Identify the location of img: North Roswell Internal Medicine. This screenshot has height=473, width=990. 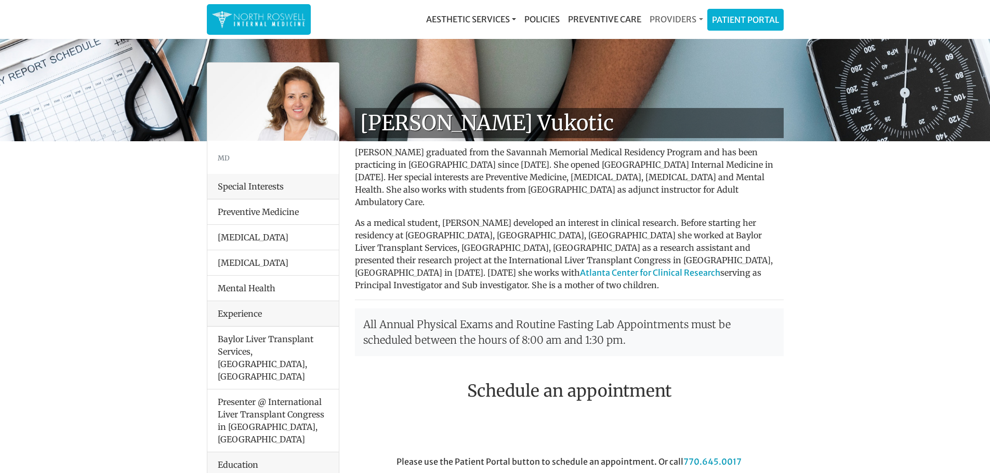
(259, 19).